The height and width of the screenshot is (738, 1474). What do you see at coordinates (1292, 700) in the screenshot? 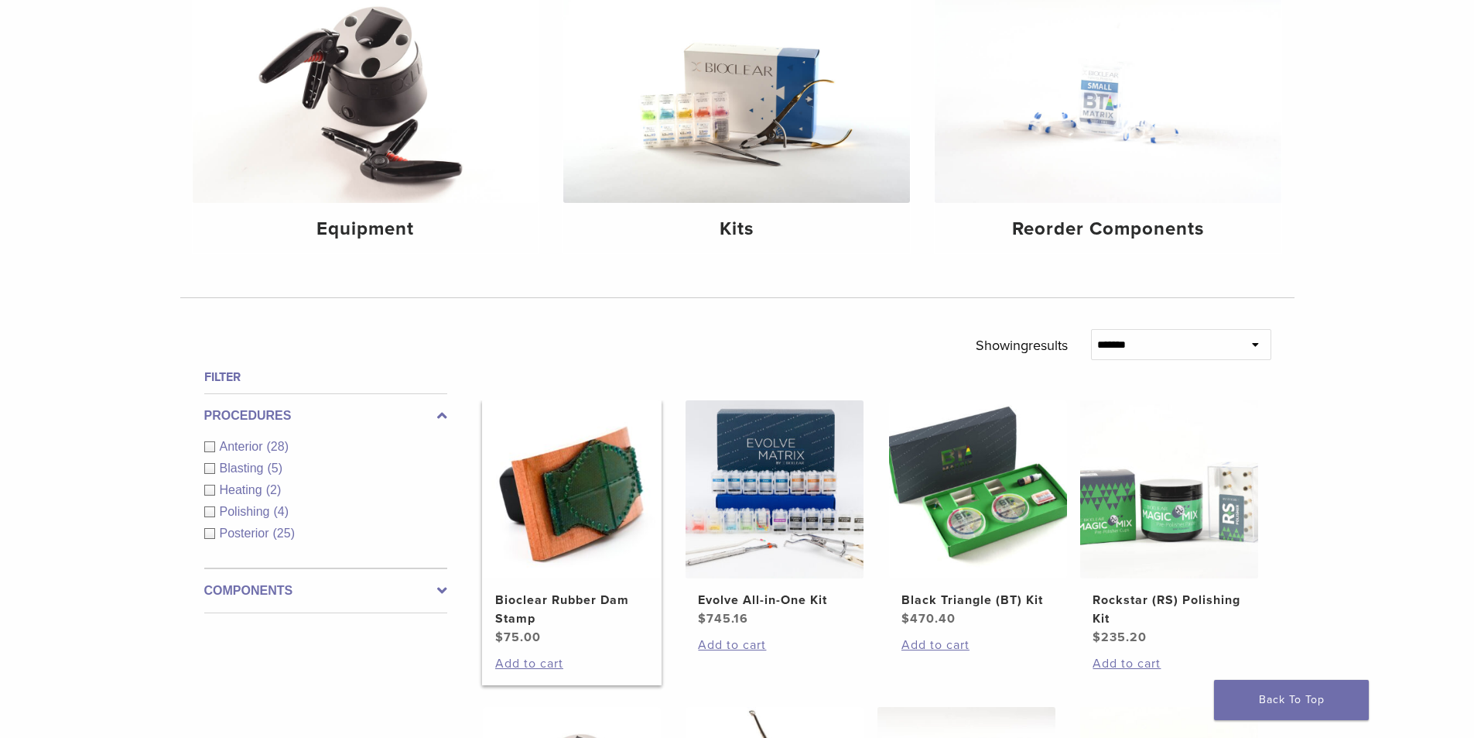
I see `a: Back To Top` at bounding box center [1292, 700].